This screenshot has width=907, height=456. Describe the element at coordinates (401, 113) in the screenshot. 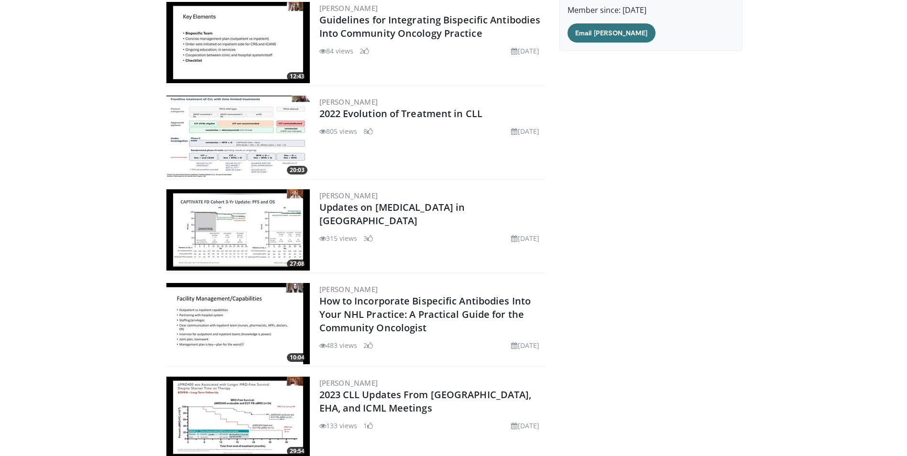

I see `a: 2022 Evolution of Treatment in CLL` at that location.